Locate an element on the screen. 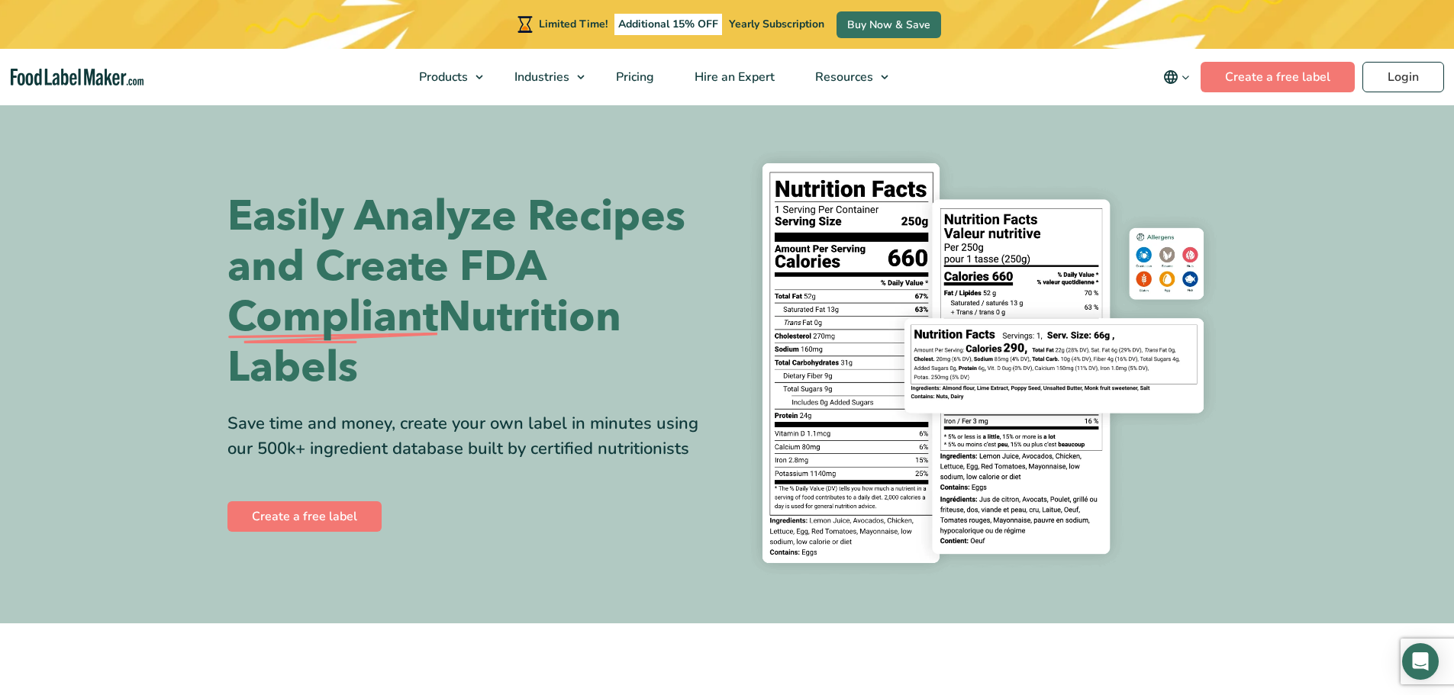 Image resolution: width=1454 pixels, height=695 pixels. a: Pricing is located at coordinates (633, 77).